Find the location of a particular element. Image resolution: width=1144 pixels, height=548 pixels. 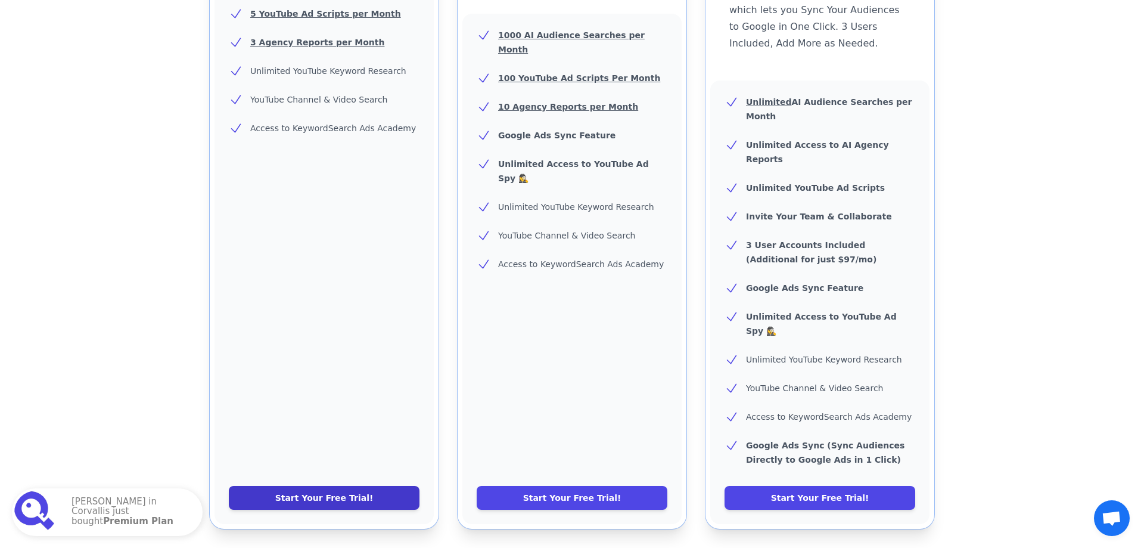

u: 10 Agency Reports per Month is located at coordinates (568, 107).